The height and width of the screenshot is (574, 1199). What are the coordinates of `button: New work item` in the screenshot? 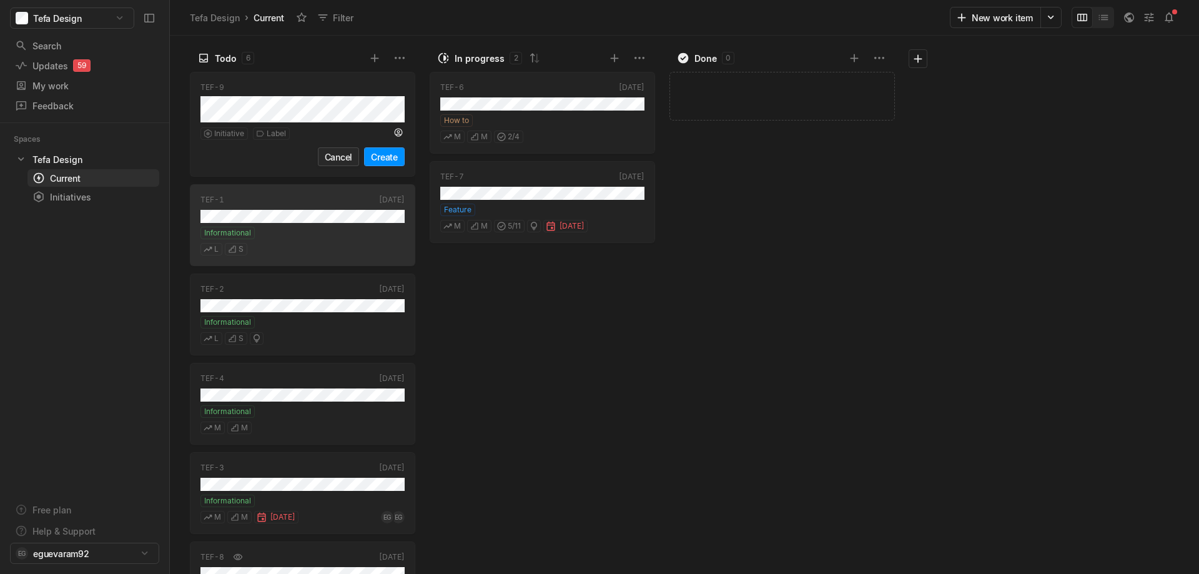 It's located at (995, 17).